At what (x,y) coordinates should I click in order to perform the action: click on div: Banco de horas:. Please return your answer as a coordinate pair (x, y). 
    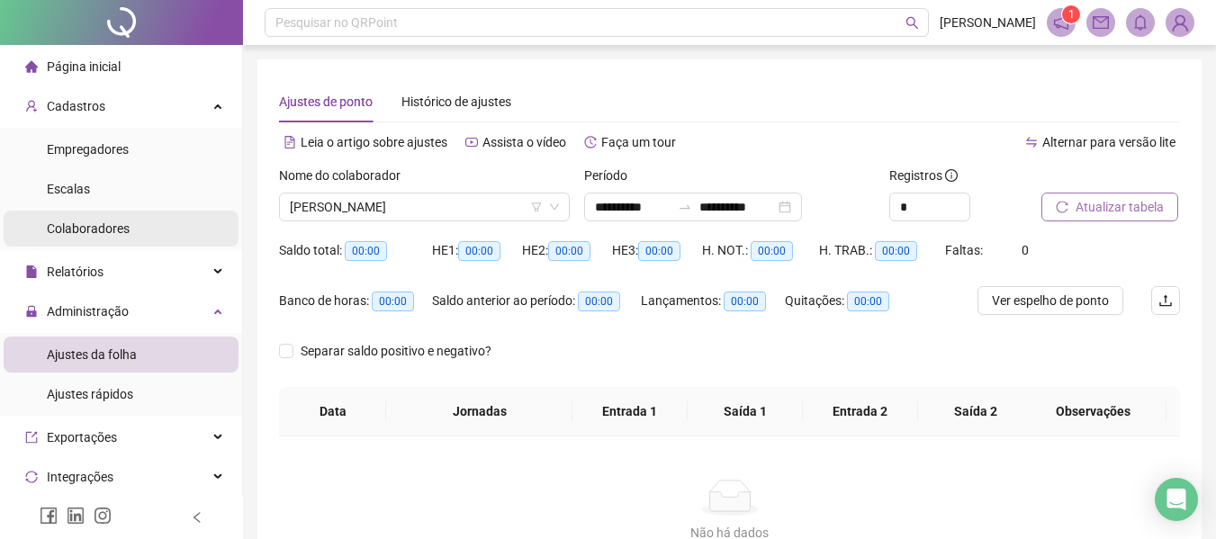
    Looking at the image, I should click on (356, 301).